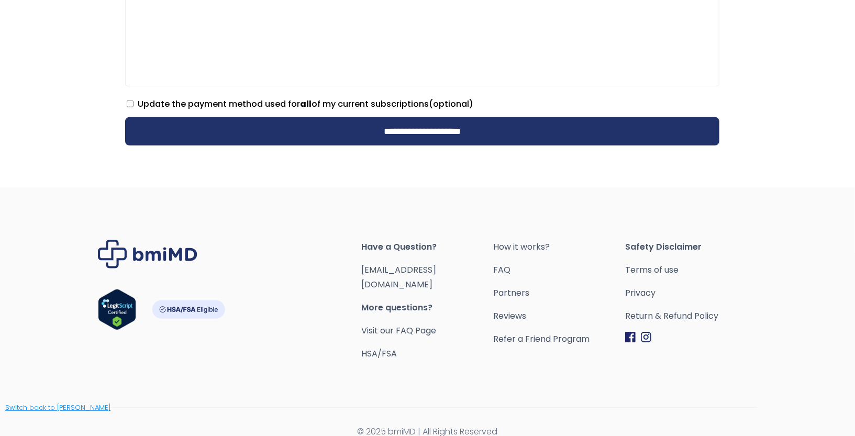  What do you see at coordinates (631, 337) in the screenshot?
I see `img: Facebook` at bounding box center [631, 337].